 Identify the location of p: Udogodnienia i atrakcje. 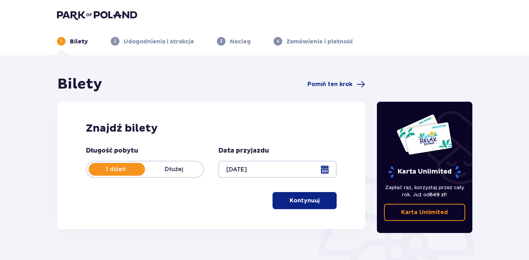
(159, 42).